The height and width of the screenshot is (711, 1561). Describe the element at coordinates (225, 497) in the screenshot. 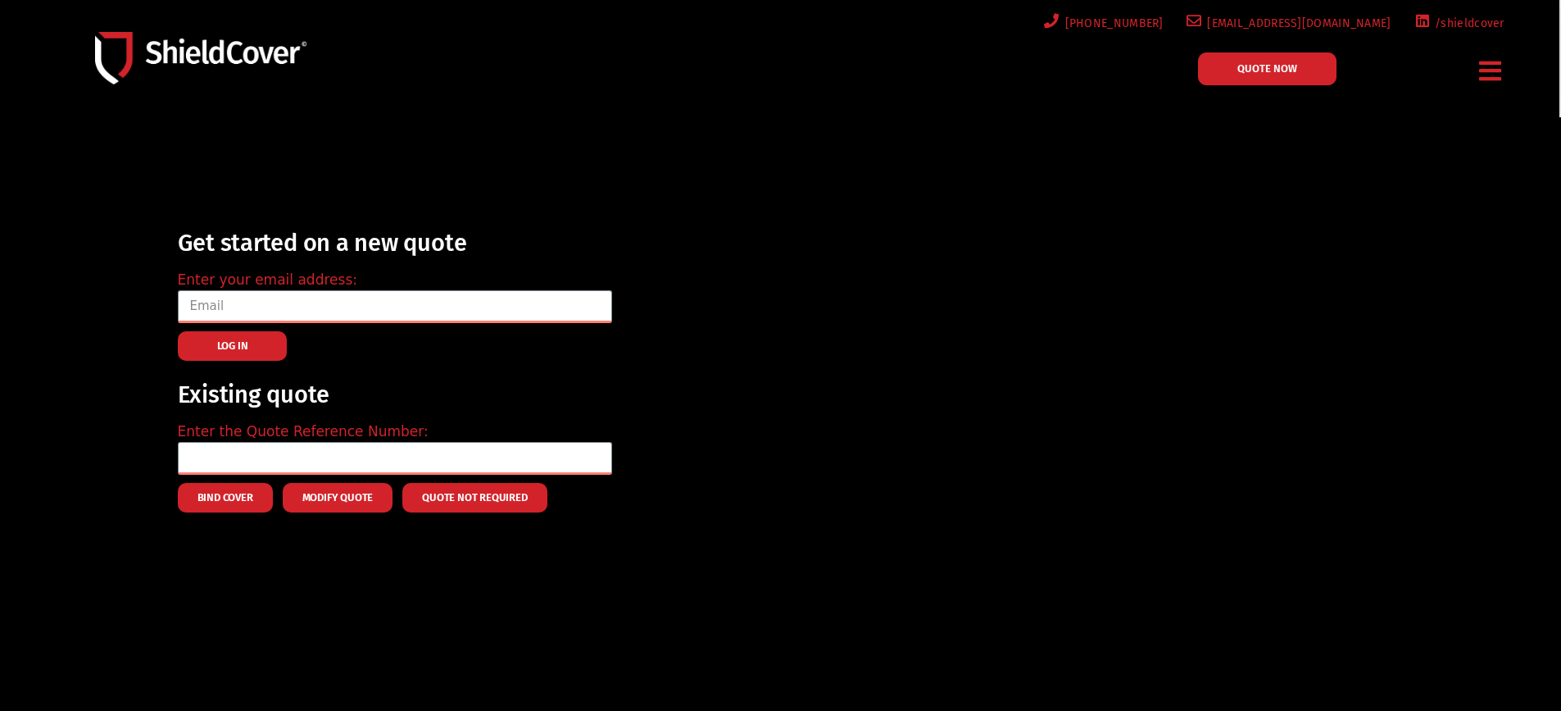

I see `button: Bind Cover` at that location.